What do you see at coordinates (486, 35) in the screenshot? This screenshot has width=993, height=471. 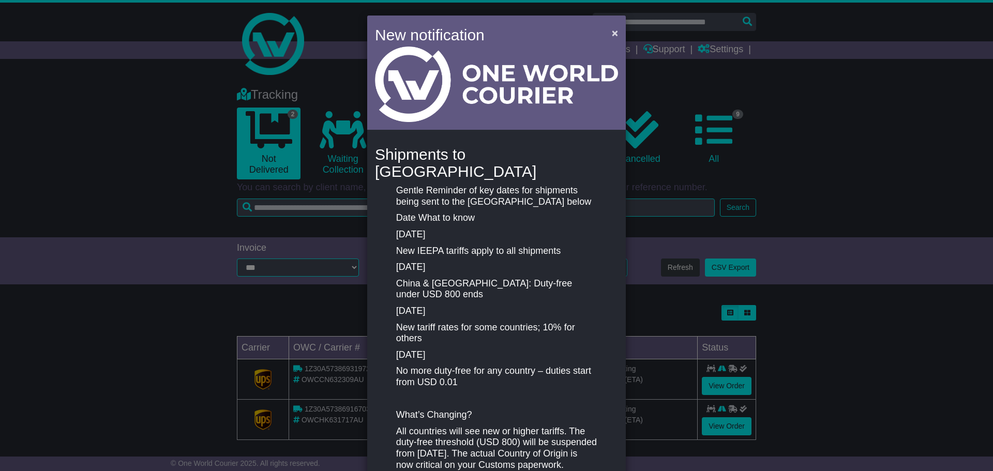 I see `h4: New notification` at bounding box center [486, 35].